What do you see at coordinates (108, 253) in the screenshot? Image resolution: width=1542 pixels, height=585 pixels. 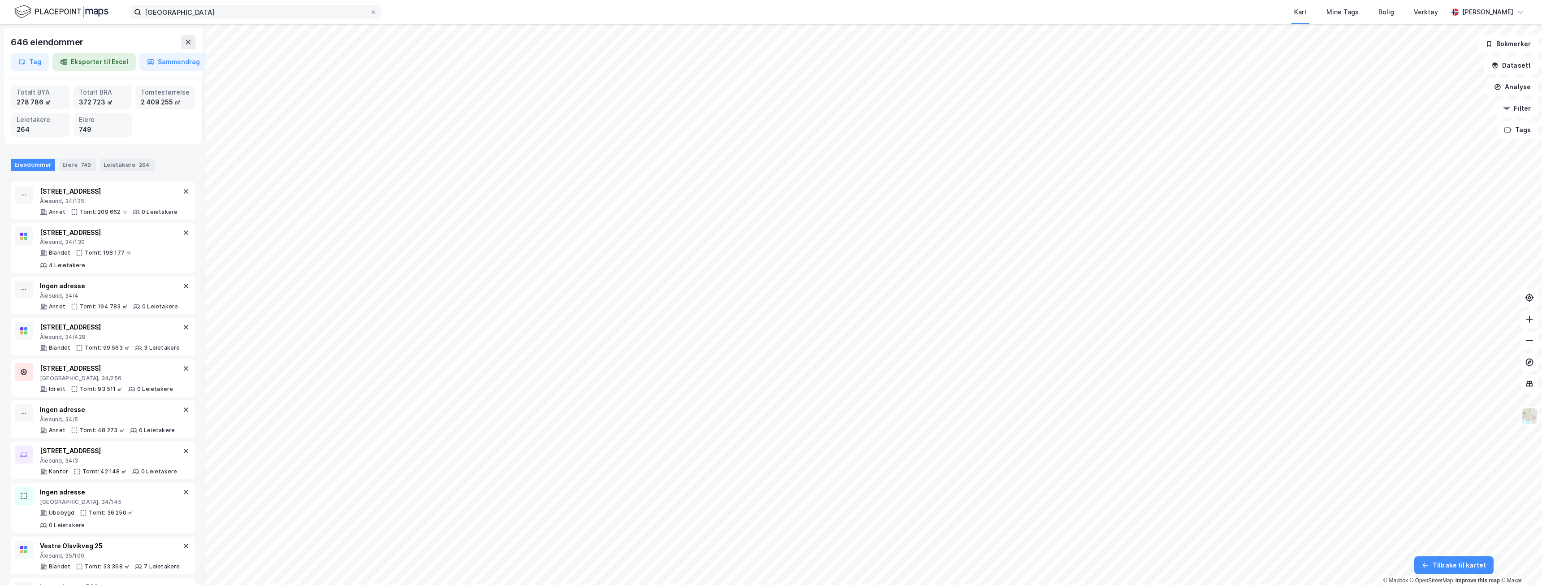 I see `div: Tomt: 198 177 ㎡` at bounding box center [108, 253].